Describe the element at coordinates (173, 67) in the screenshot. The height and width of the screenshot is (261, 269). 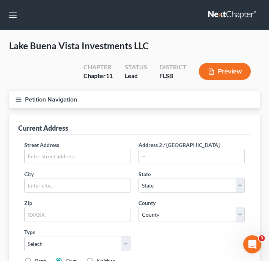
I see `div: District` at that location.